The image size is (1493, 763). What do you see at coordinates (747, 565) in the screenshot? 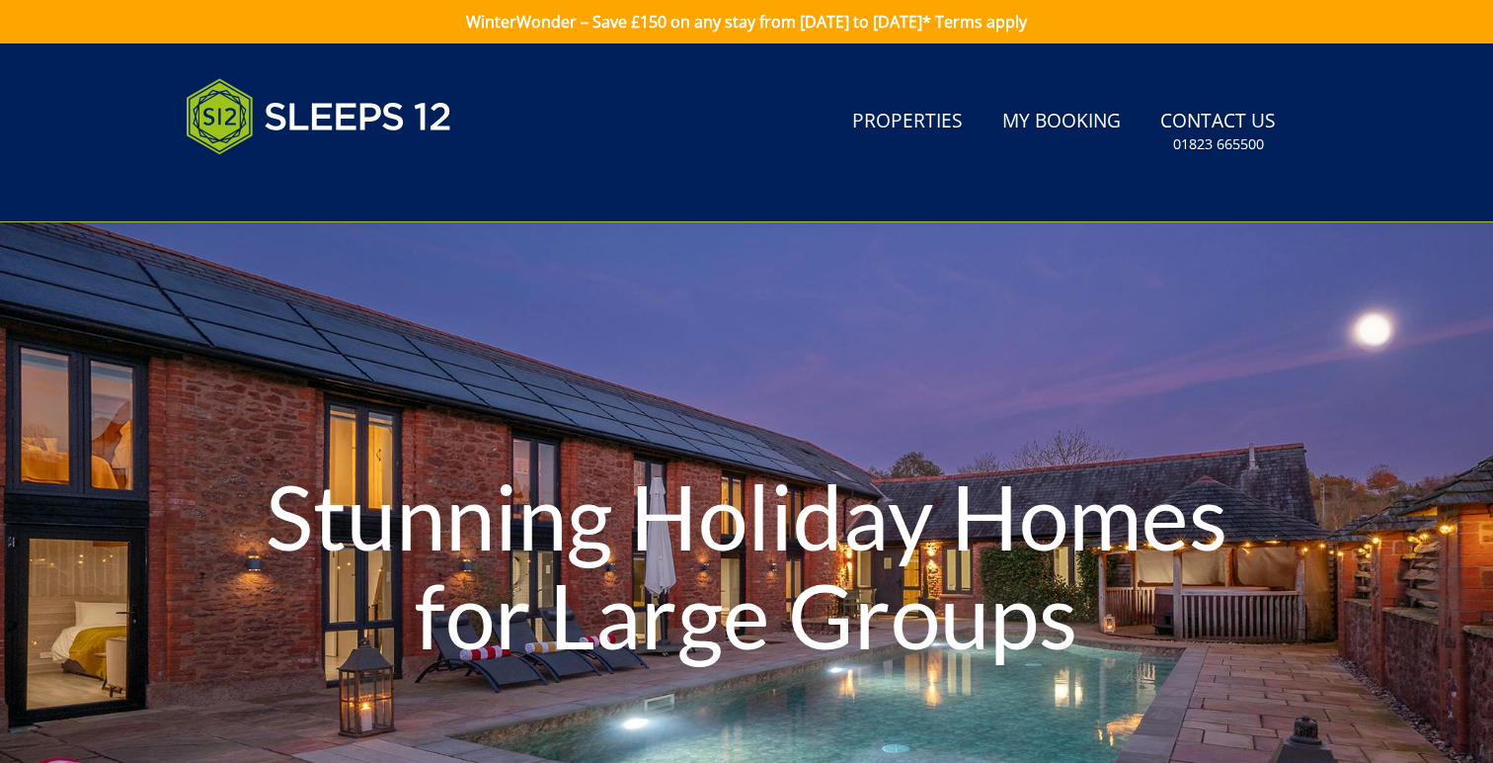
I see `h1: Stunning Holiday Homes for Large Groups` at bounding box center [747, 565].